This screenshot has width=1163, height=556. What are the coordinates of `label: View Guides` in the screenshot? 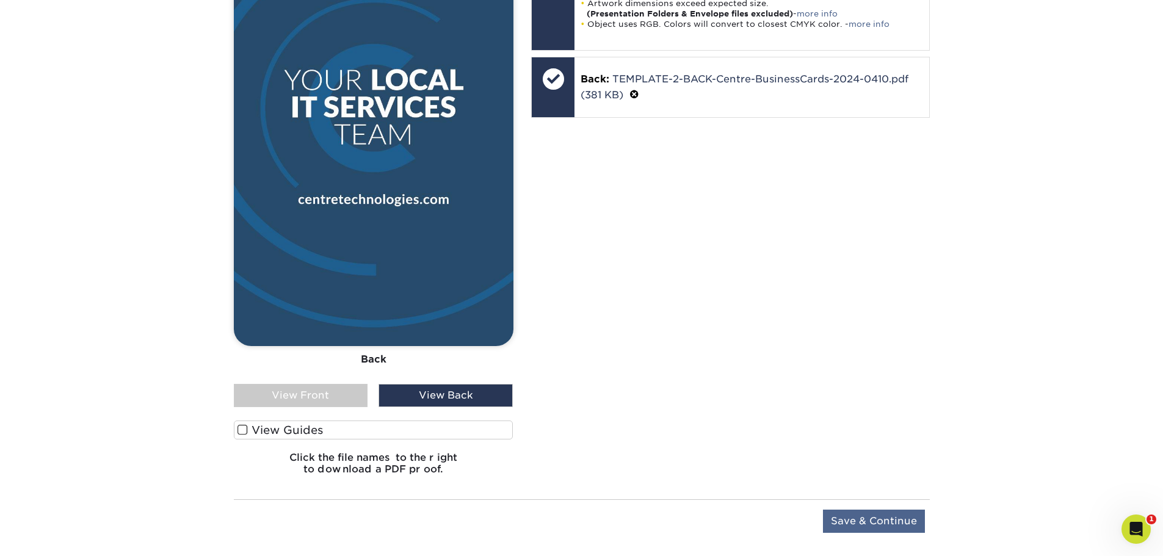 It's located at (373, 430).